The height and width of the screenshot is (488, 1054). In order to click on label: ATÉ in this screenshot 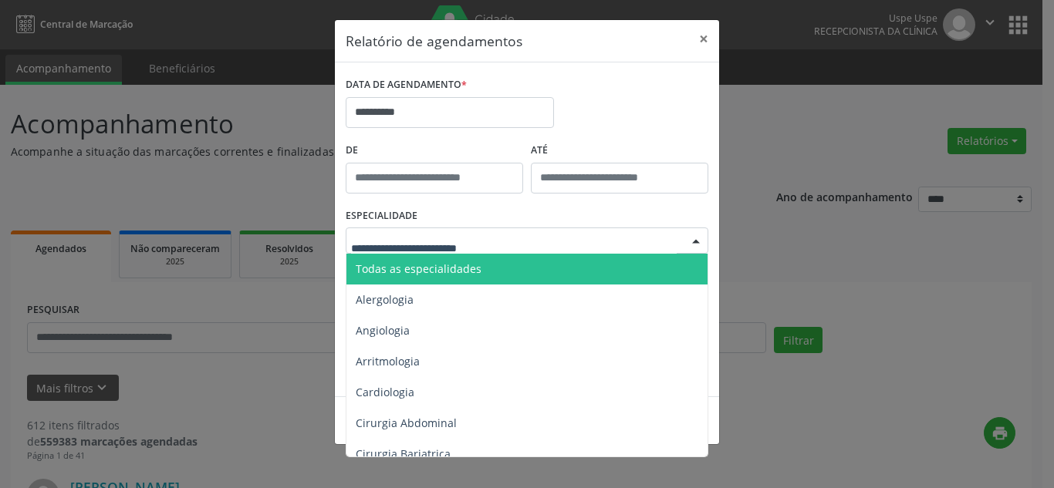, I will do `click(620, 150)`.